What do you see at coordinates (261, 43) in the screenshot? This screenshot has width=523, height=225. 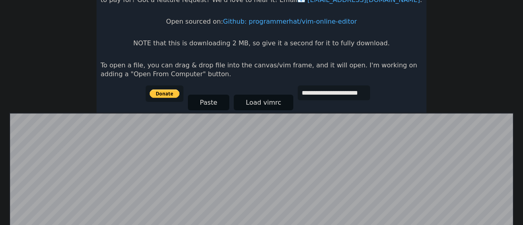 I see `p: NOTE that this is downloading 2 MB, so give it a second for it to fully download.` at bounding box center [261, 43].